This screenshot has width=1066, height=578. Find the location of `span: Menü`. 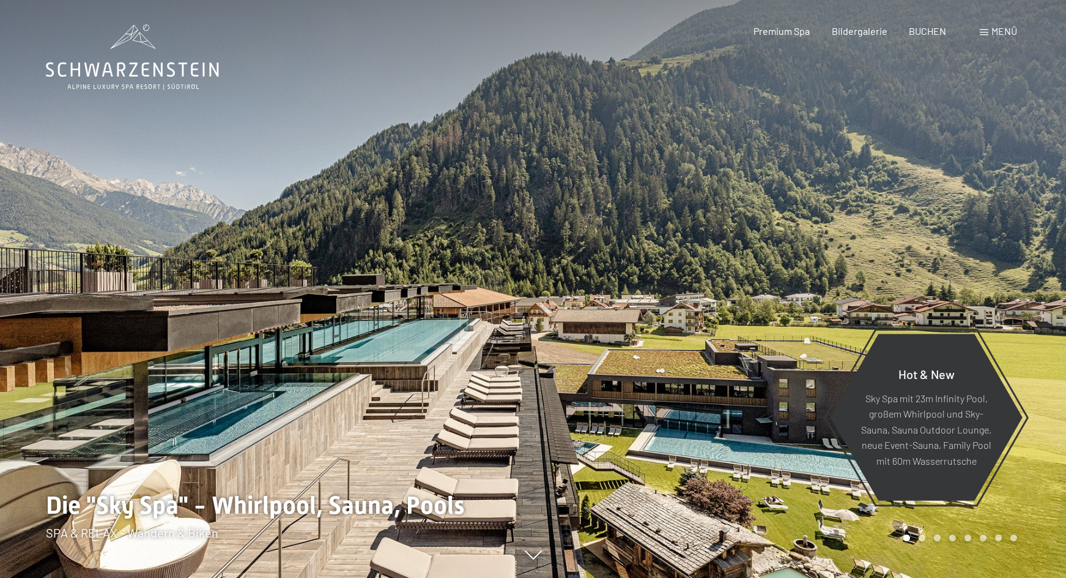

span: Menü is located at coordinates (1005, 31).